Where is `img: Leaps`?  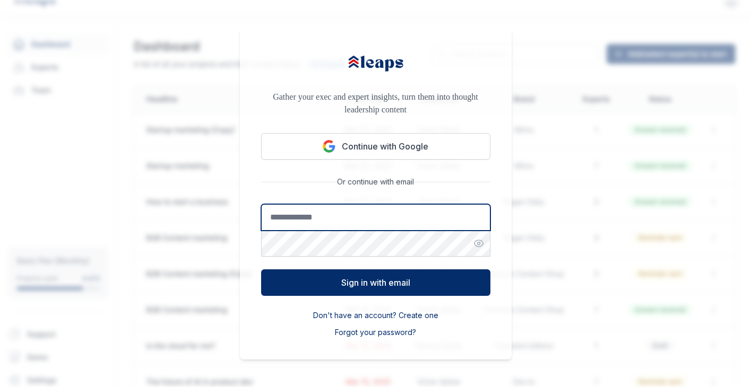
img: Leaps is located at coordinates (376, 63).